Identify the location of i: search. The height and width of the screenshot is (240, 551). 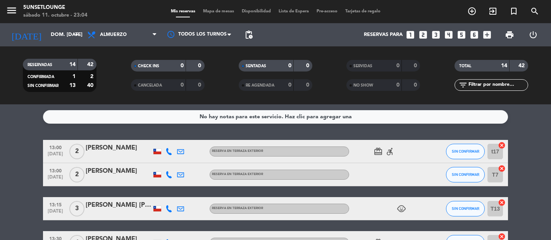
(534, 11).